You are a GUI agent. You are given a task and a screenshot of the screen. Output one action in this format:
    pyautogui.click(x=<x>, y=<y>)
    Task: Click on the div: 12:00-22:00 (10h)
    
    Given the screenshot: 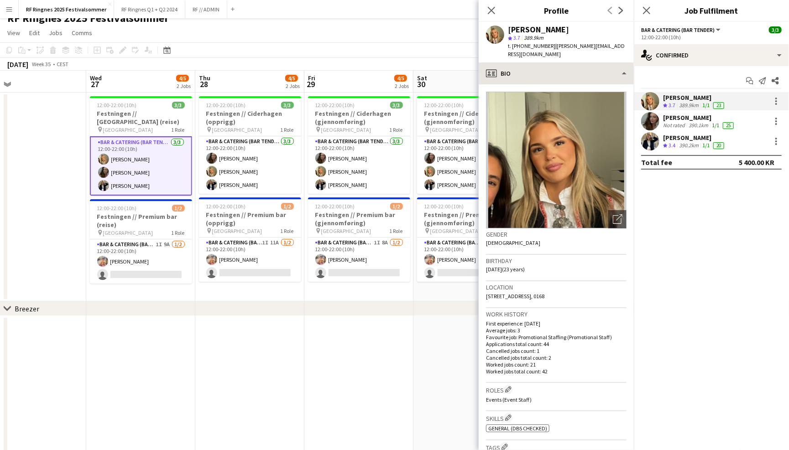 What is the action you would take?
    pyautogui.click(x=711, y=37)
    